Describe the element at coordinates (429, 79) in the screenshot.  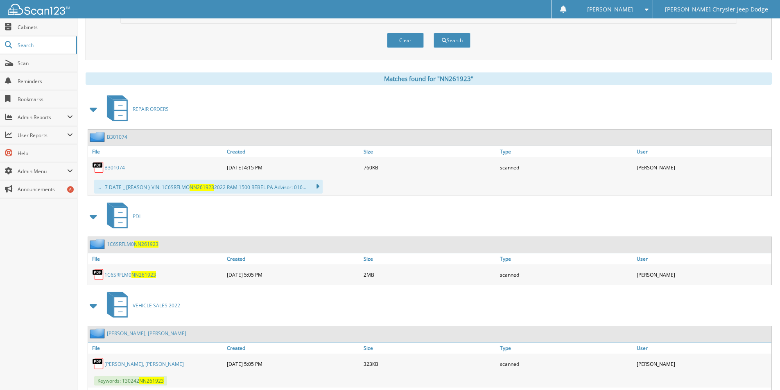
I see `div: Matches found for "NN261923"` at that location.